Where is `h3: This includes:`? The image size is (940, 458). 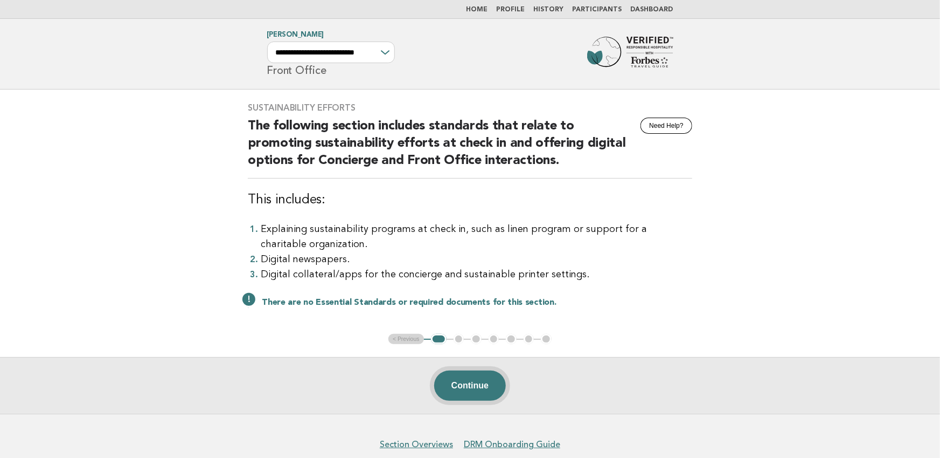 h3: This includes: is located at coordinates (470, 200).